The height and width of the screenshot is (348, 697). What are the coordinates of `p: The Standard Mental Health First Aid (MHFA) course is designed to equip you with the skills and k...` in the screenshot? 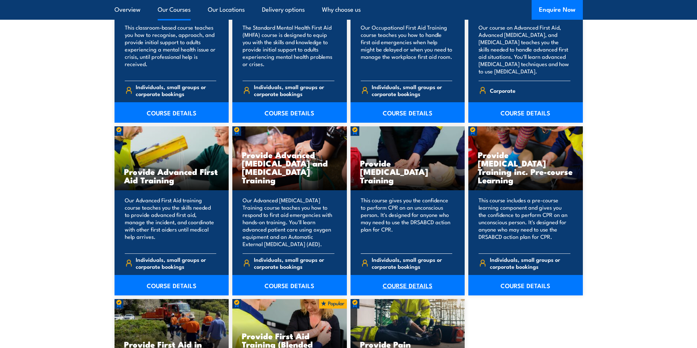 It's located at (288, 49).